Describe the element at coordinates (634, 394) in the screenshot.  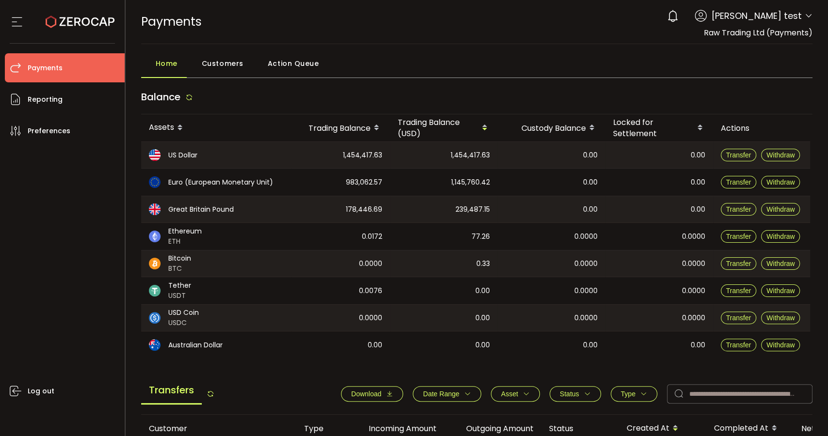
I see `button: Type` at that location.